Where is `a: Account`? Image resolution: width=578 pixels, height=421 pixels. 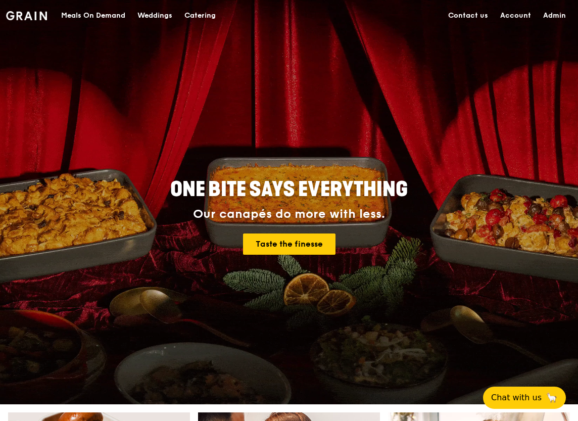
a: Account is located at coordinates (515, 16).